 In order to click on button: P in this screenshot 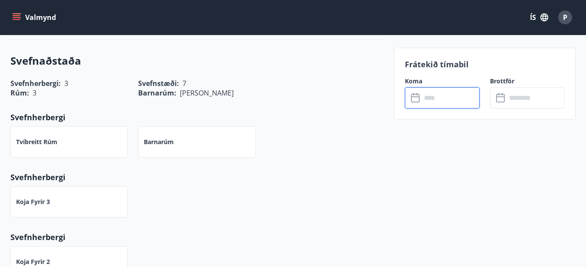, I will do `click(565, 17)`.